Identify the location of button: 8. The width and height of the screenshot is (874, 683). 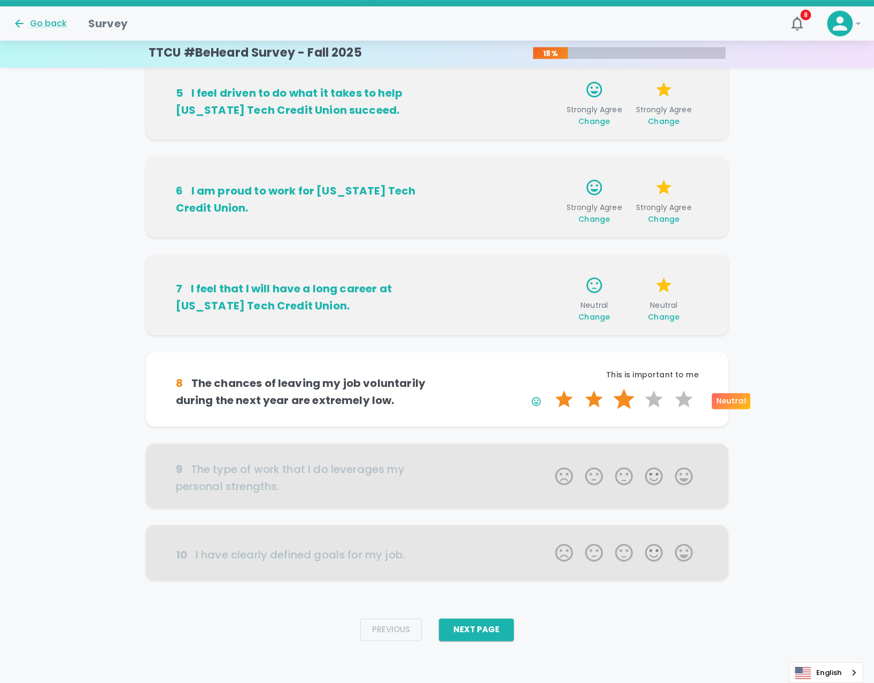
(797, 24).